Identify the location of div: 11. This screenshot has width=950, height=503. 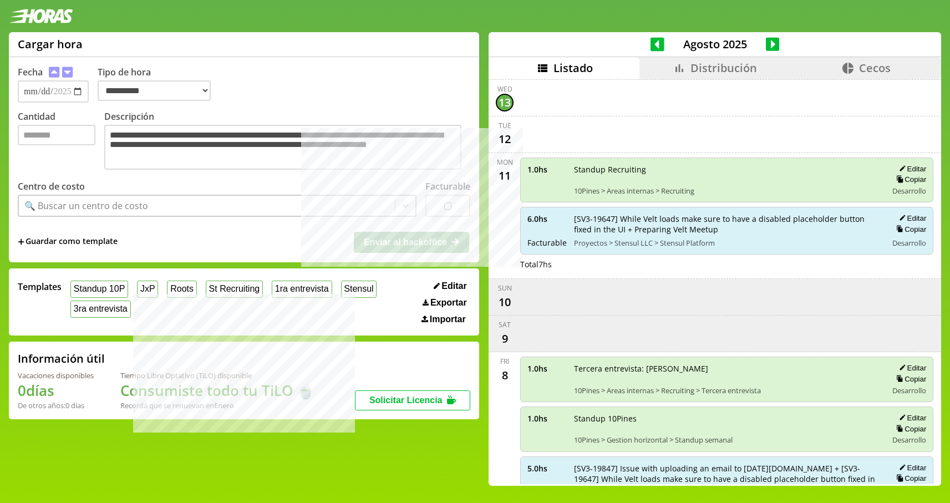
(505, 176).